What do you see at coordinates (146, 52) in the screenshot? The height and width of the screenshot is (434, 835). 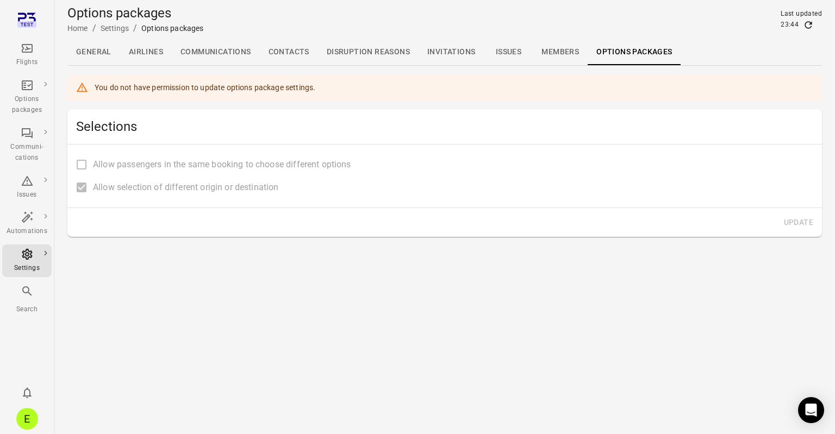 I see `a: Airlines` at bounding box center [146, 52].